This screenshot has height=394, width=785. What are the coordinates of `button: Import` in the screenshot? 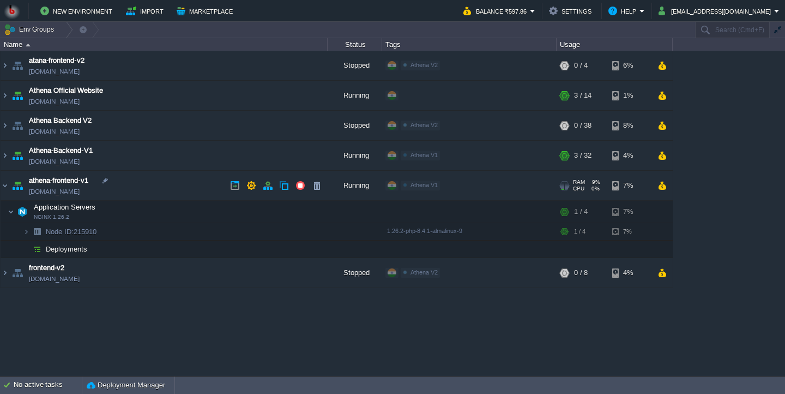 It's located at (146, 11).